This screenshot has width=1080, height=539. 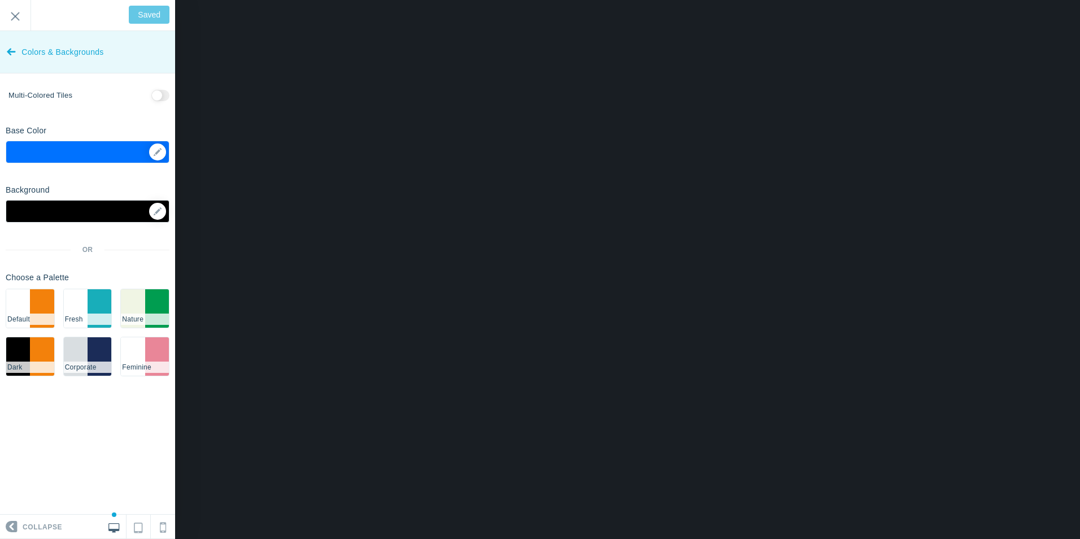 I want to click on h6: Base Color, so click(x=26, y=131).